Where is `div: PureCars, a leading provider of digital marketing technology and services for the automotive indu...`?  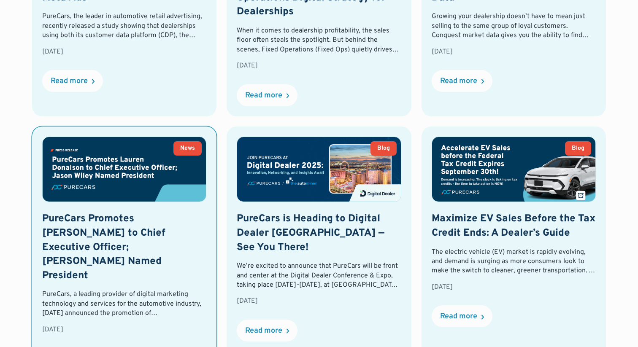
div: PureCars, a leading provider of digital marketing technology and services for the automotive indu... is located at coordinates (124, 304).